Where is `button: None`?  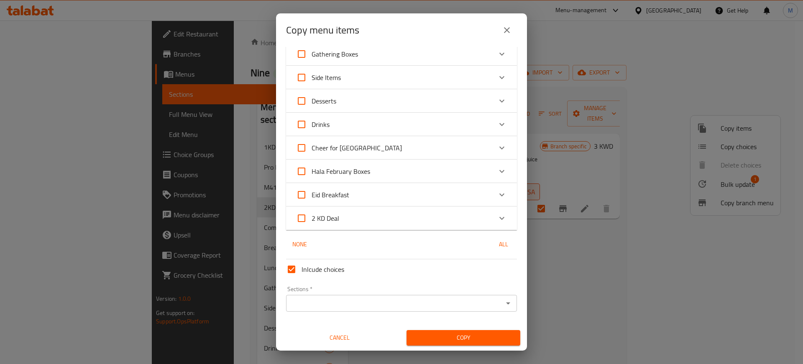 button: None is located at coordinates (300, 244).